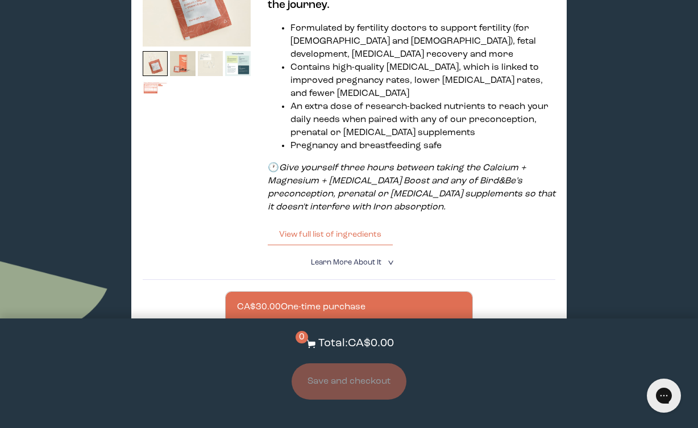 Image resolution: width=698 pixels, height=428 pixels. What do you see at coordinates (302, 338) in the screenshot?
I see `span: 0` at bounding box center [302, 338].